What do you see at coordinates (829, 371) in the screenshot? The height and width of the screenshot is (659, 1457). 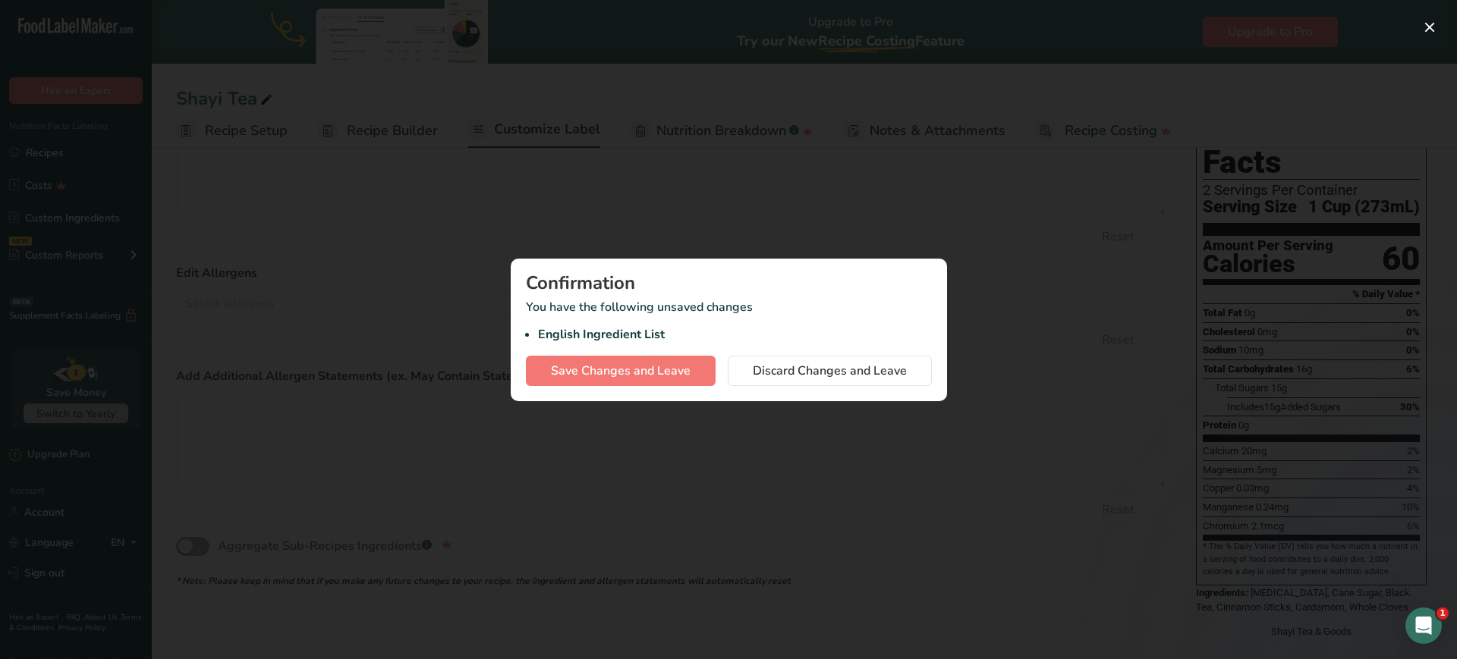 I see `button: Discard Changes and Leave` at bounding box center [829, 371].